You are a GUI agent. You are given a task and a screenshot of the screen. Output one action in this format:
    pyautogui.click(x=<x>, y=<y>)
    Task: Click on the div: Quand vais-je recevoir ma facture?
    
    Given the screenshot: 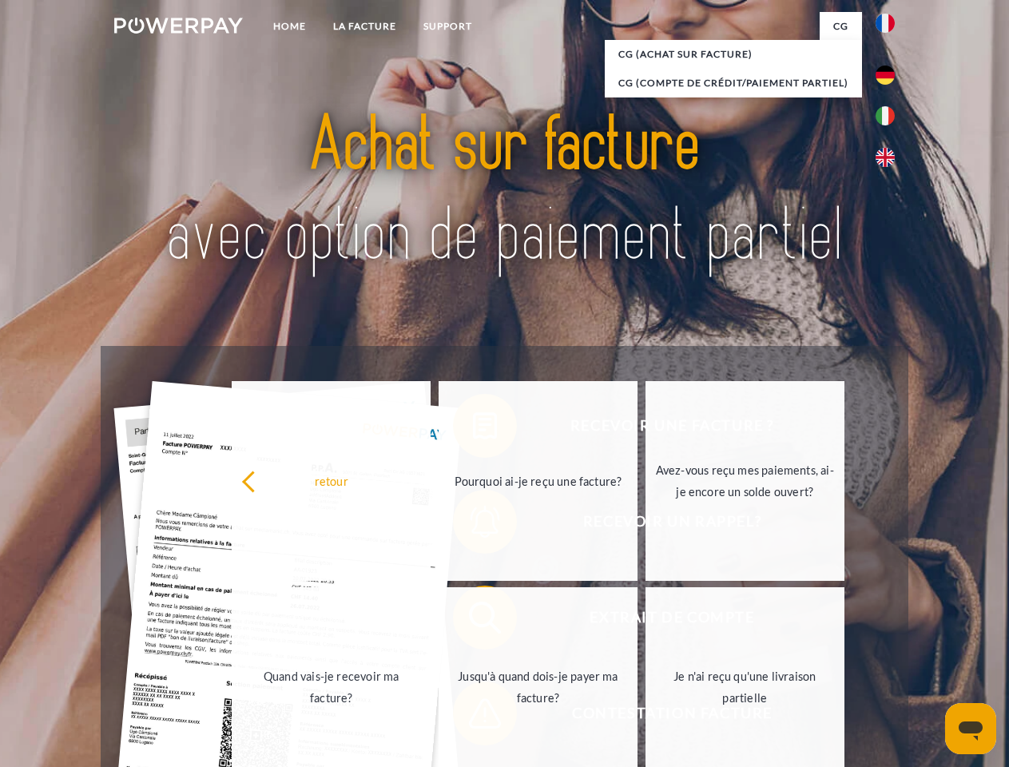 What is the action you would take?
    pyautogui.click(x=331, y=687)
    